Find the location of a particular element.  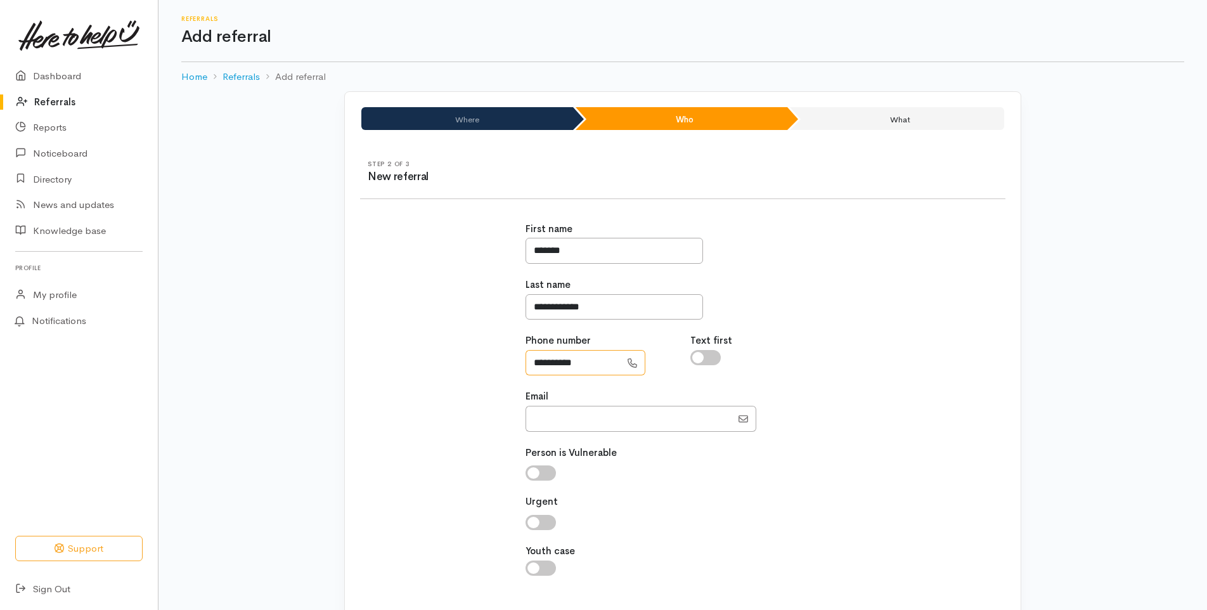

label: Person is Vulnerable is located at coordinates (571, 453).